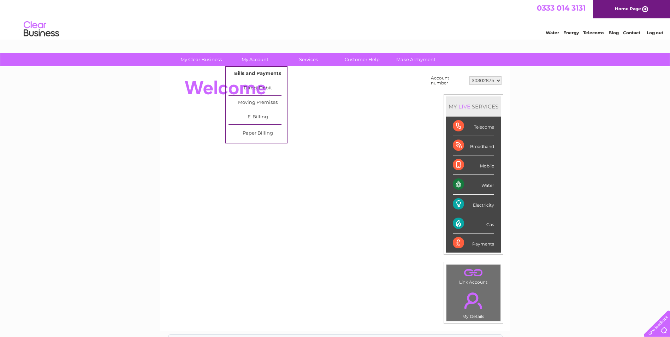 This screenshot has height=337, width=670. Describe the element at coordinates (473, 223) in the screenshot. I see `div: Gas` at that location.